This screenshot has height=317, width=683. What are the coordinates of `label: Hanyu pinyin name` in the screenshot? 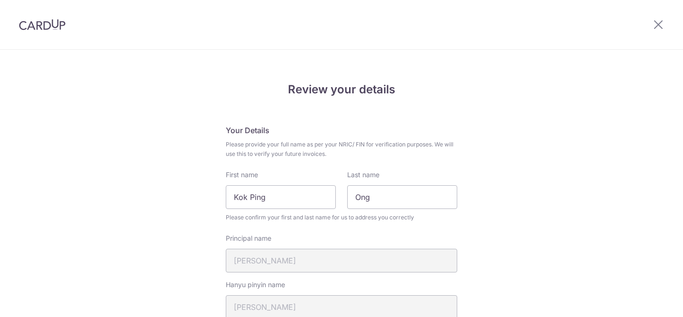 It's located at (255, 285).